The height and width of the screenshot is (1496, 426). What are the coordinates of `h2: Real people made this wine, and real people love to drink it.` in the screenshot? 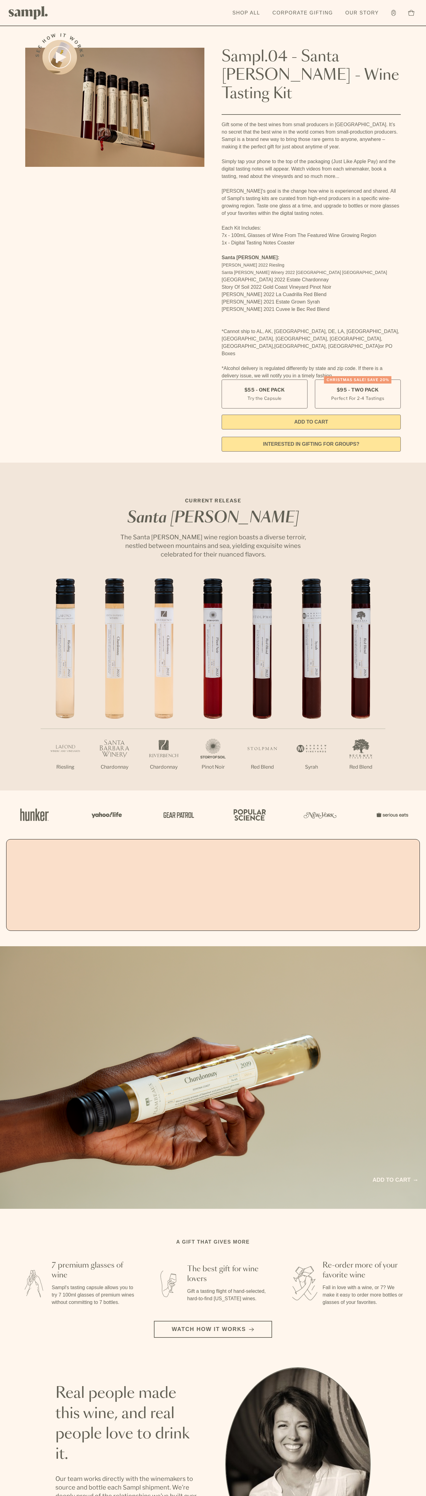 It's located at (128, 1424).